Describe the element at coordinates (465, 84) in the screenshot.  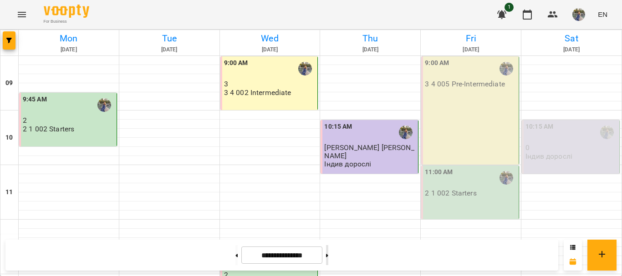
I see `p: 3 4 005 Pre-Intermediate` at that location.